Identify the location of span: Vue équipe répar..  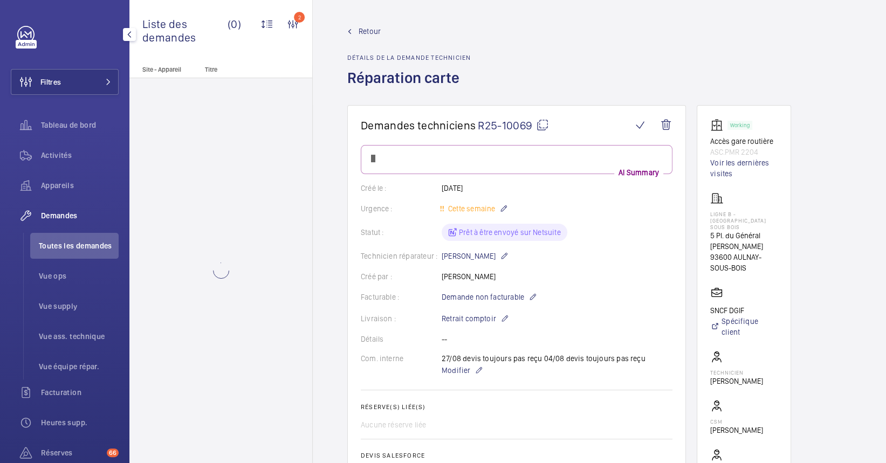
(79, 367).